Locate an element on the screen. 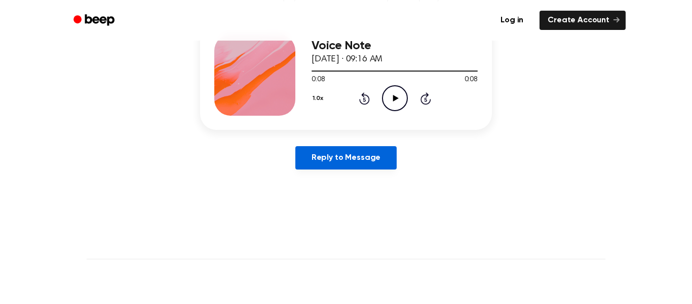 This screenshot has width=692, height=304. a: Beep is located at coordinates (95, 20).